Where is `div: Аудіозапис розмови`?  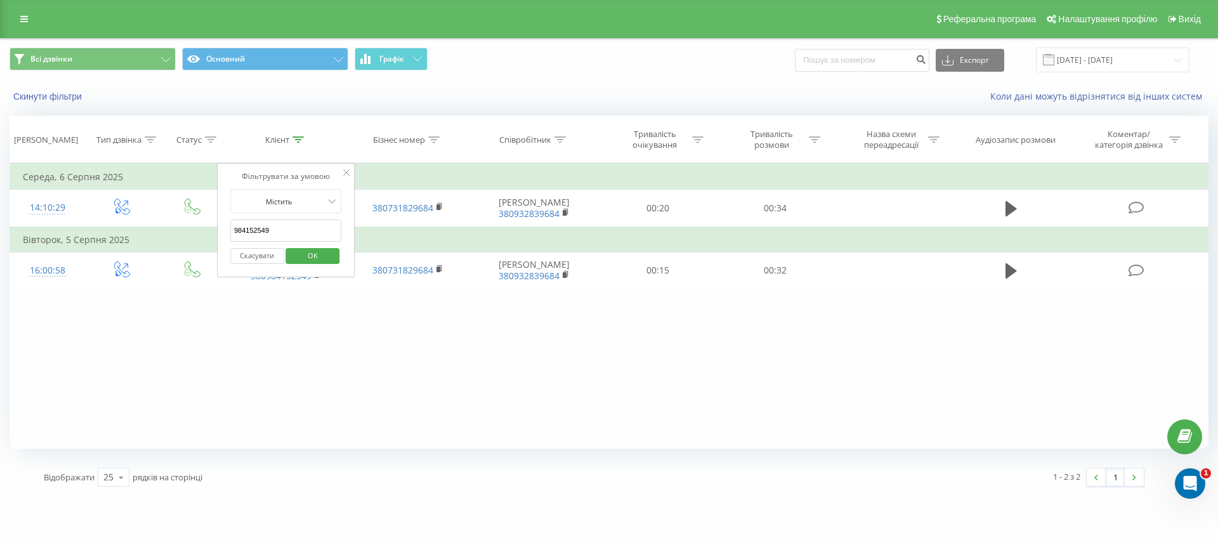 div: Аудіозапис розмови is located at coordinates (1015, 140).